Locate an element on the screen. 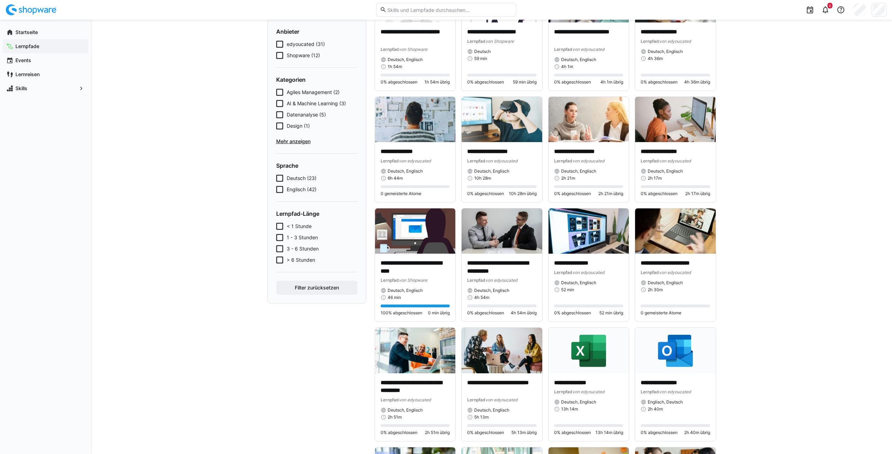 This screenshot has width=892, height=454. span: > 6 Stunden is located at coordinates (301, 260).